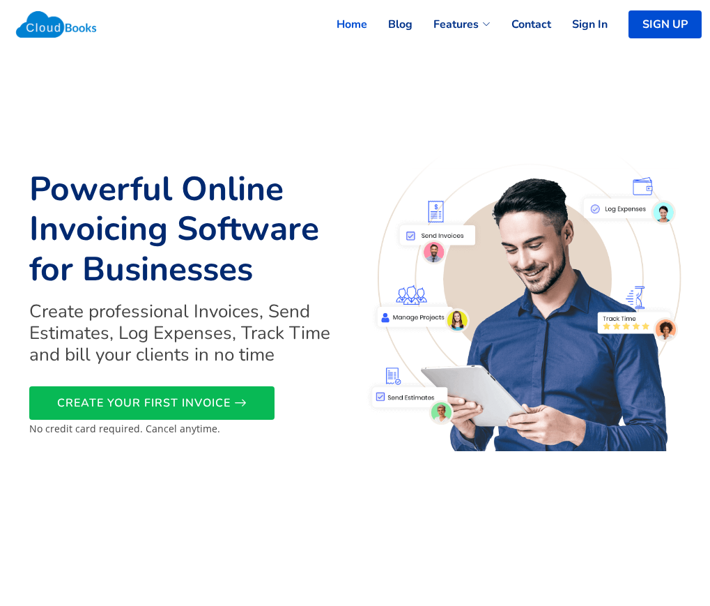 The image size is (710, 606). I want to click on a: Home, so click(342, 24).